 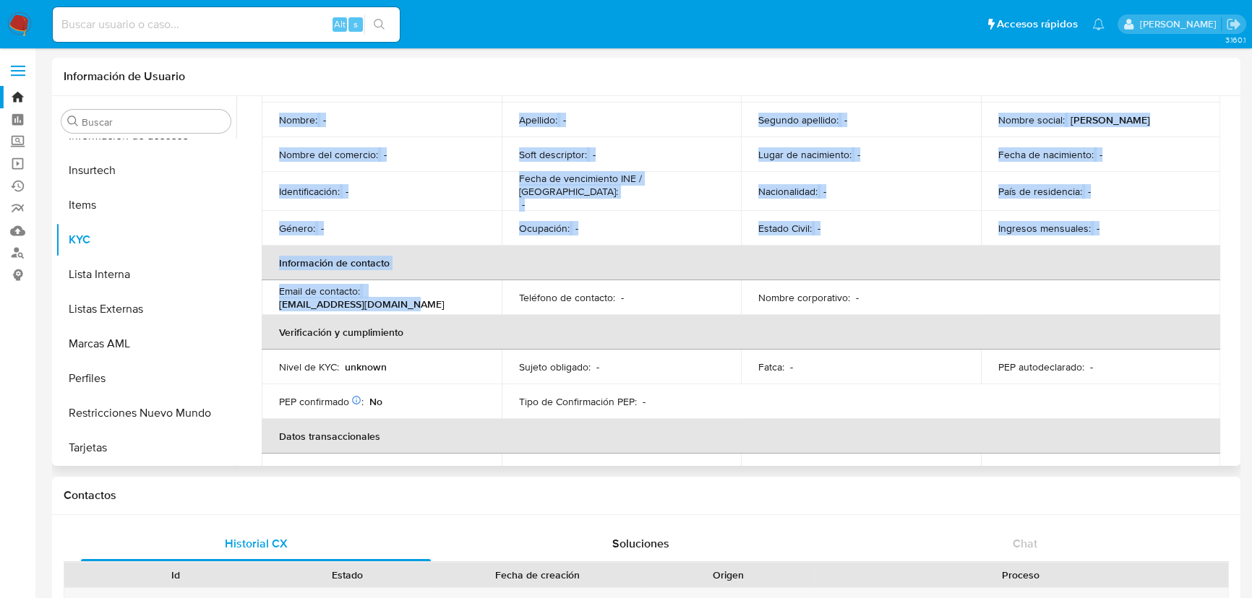 I want to click on p: Identificación :, so click(x=309, y=191).